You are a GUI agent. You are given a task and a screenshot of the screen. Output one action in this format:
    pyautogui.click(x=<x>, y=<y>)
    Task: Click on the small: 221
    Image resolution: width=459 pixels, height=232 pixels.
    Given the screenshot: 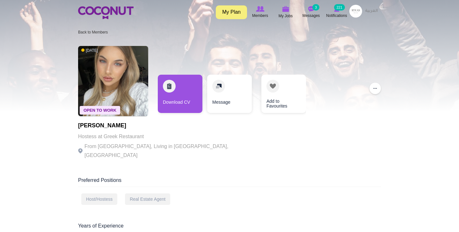 What is the action you would take?
    pyautogui.click(x=339, y=7)
    